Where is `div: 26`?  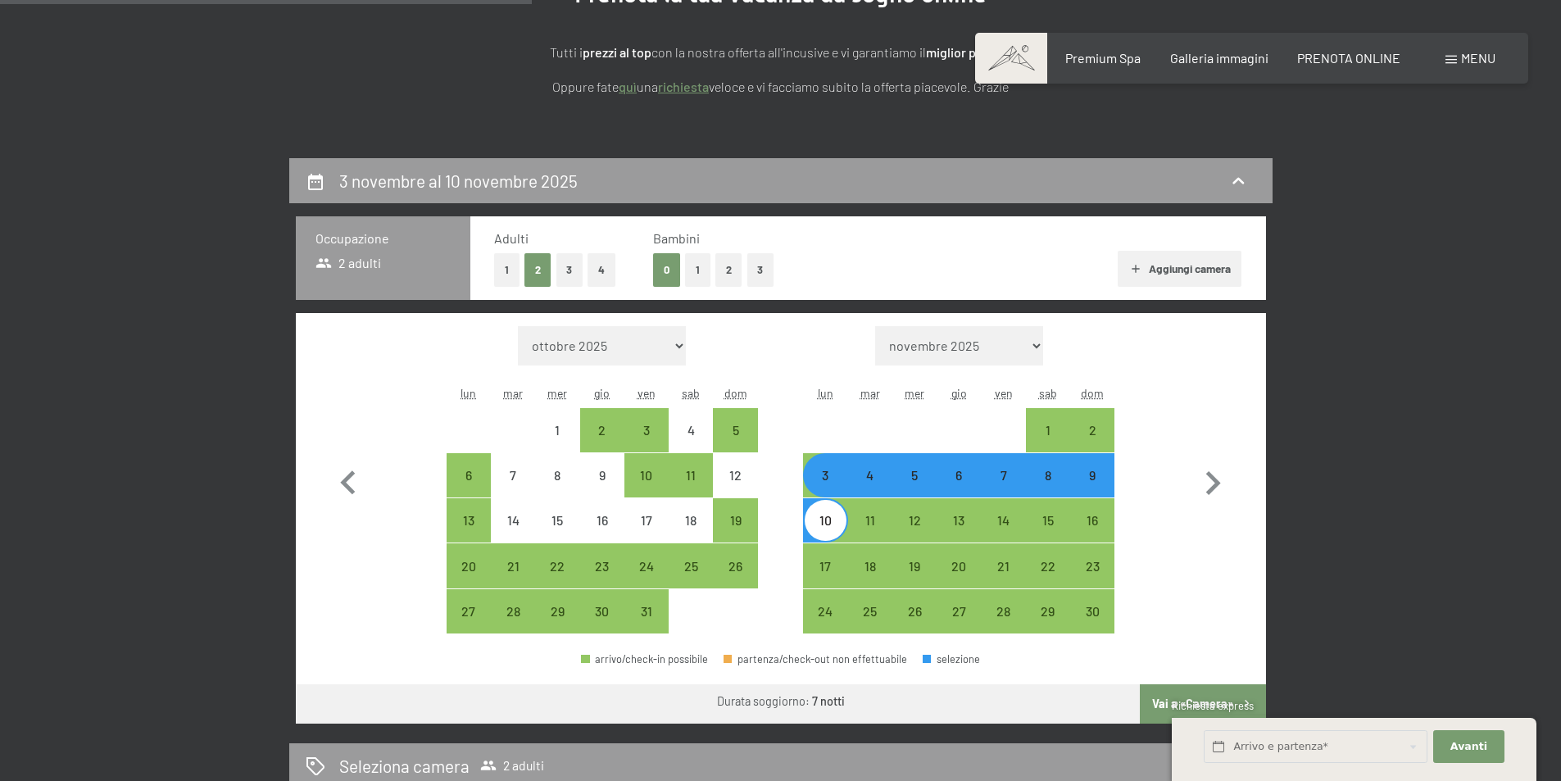
div: 26 is located at coordinates (735, 580).